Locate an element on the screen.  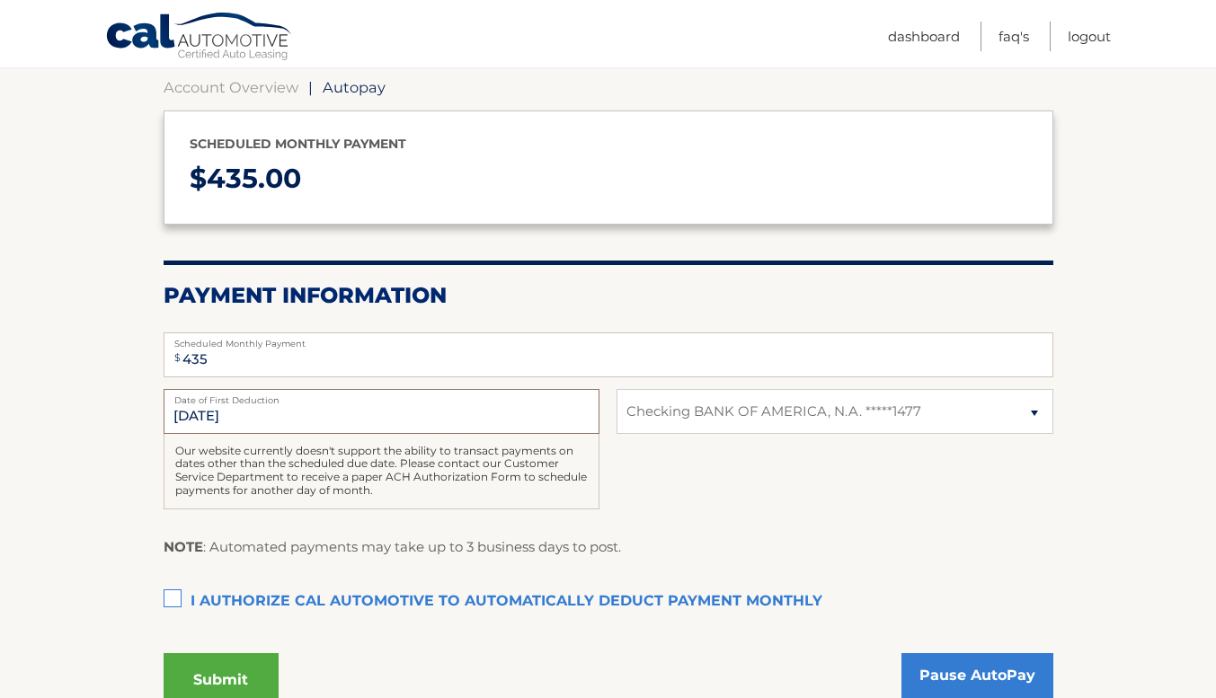
input: Payment Amount is located at coordinates (608, 355).